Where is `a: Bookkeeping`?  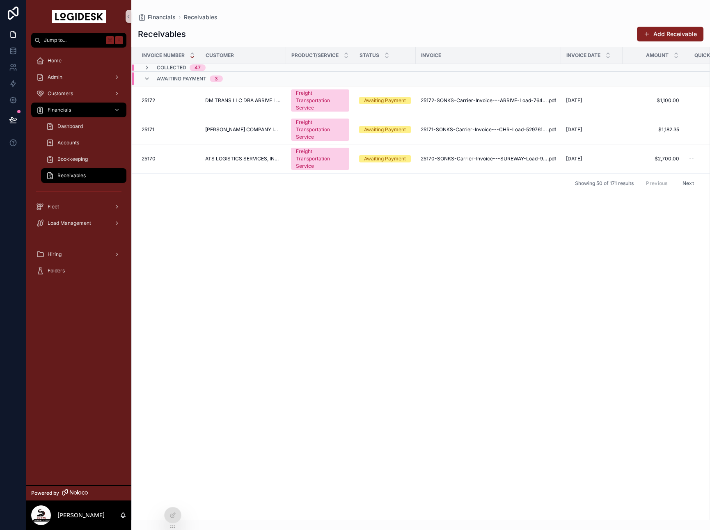
a: Bookkeeping is located at coordinates (84, 159).